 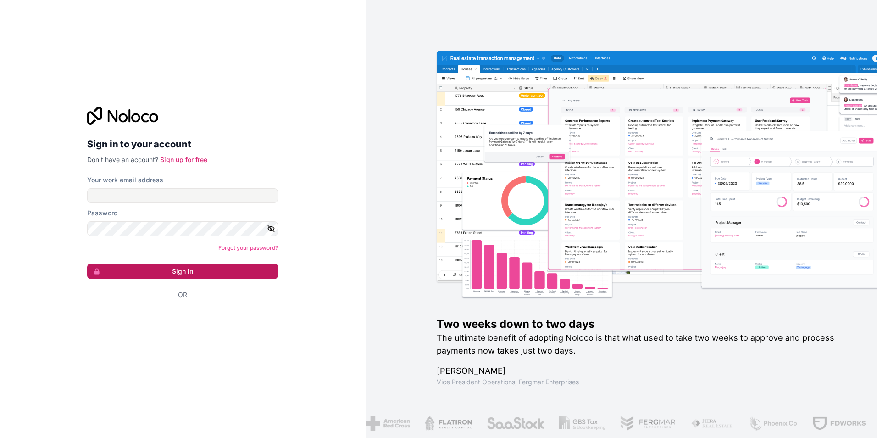 I want to click on img: /assets/fergmar-CudnrXN5.png, so click(x=648, y=423).